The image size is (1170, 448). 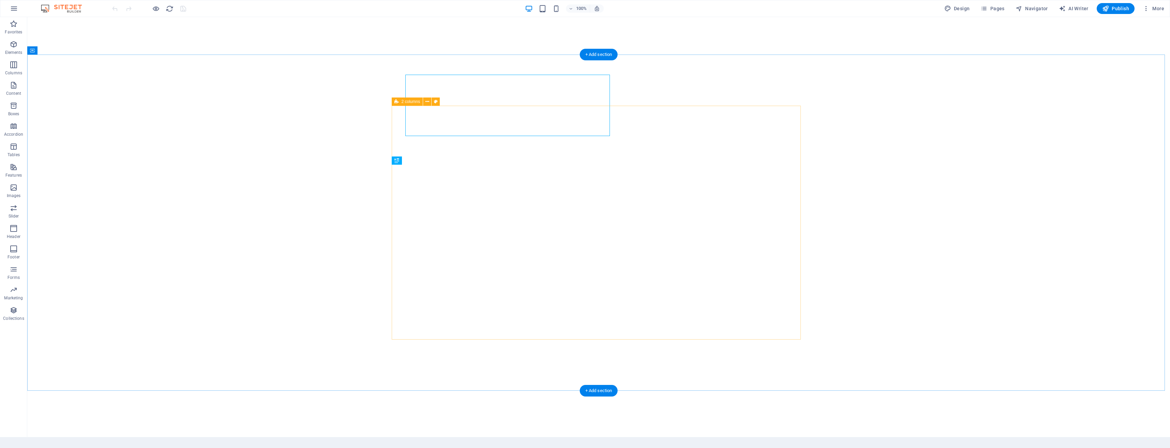 I want to click on p: Collections, so click(x=13, y=318).